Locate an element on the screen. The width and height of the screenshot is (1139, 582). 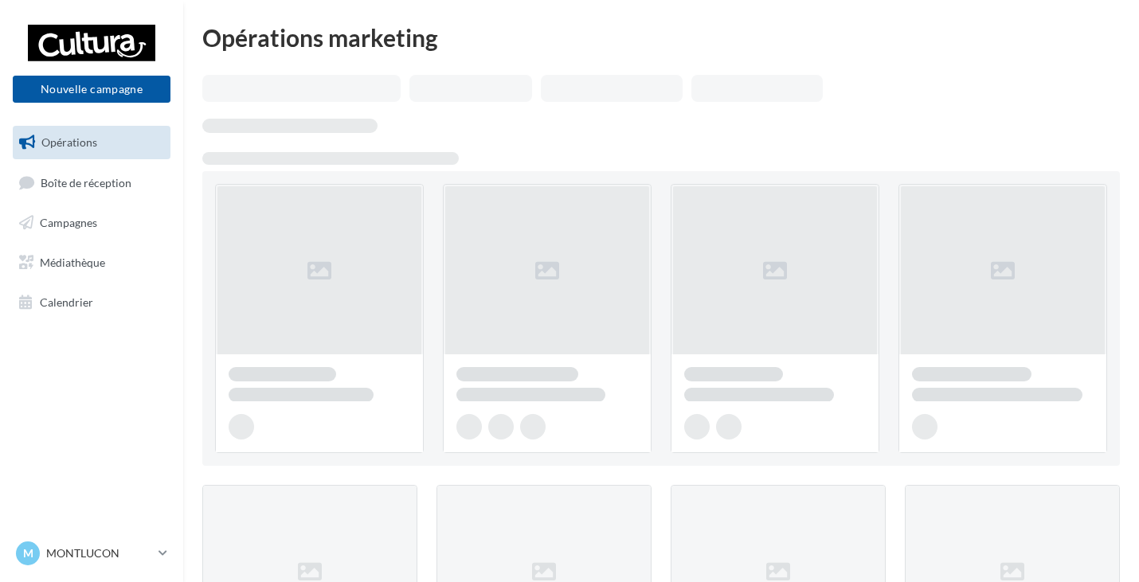
span: Opérations is located at coordinates (69, 142).